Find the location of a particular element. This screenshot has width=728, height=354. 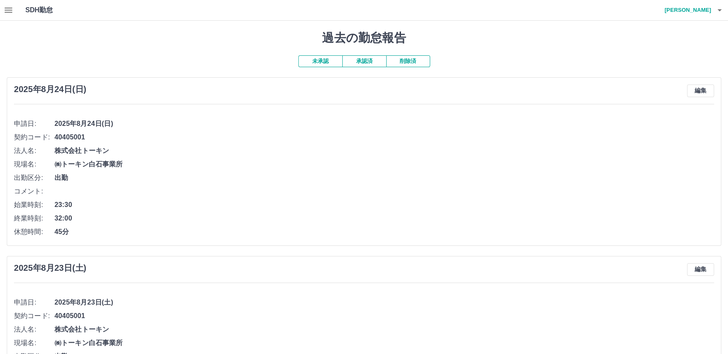

span: 終業時刻: is located at coordinates (34, 219).